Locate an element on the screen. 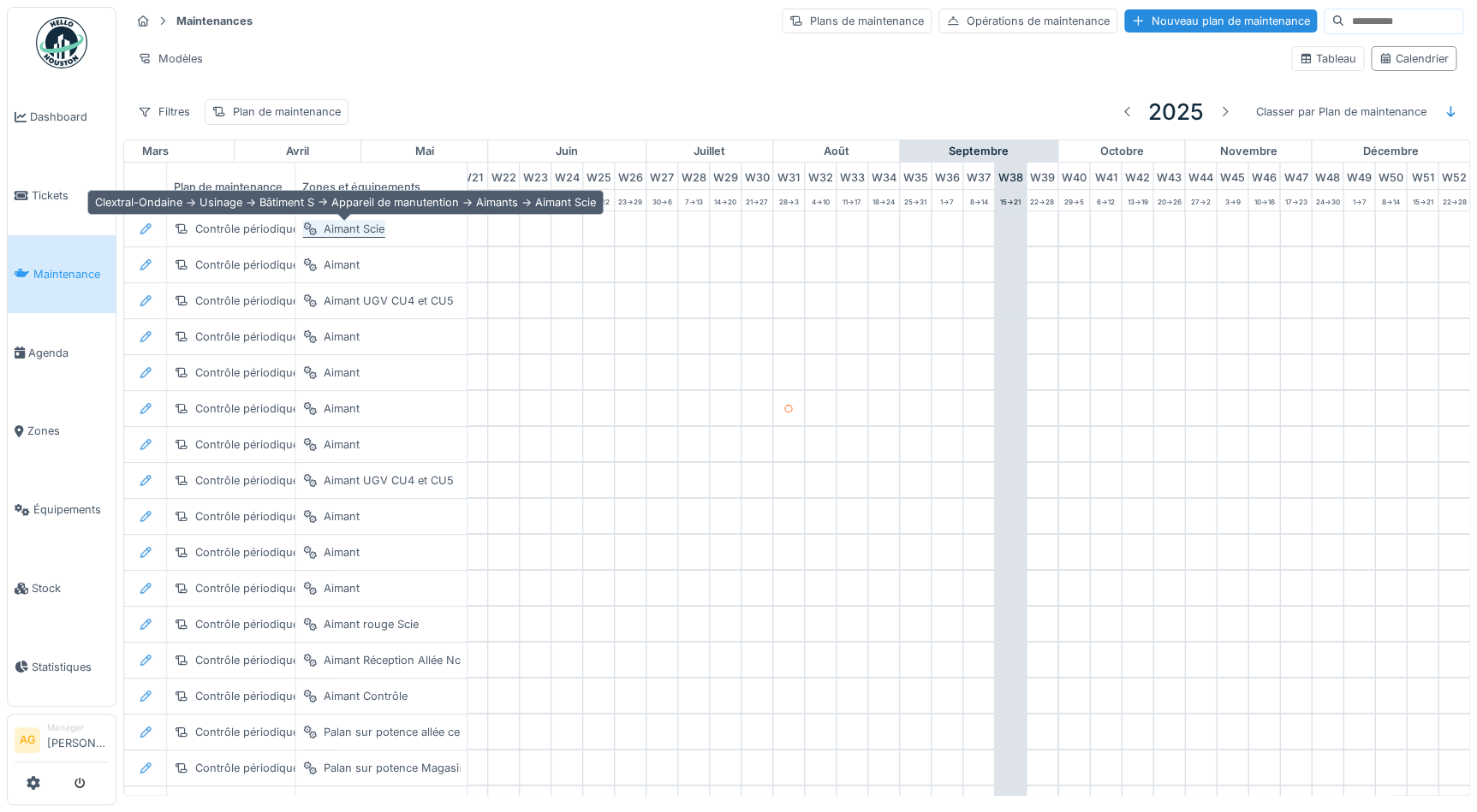 The image size is (1477, 812). div: Aimant Réception Allée Nord is located at coordinates (398, 660).